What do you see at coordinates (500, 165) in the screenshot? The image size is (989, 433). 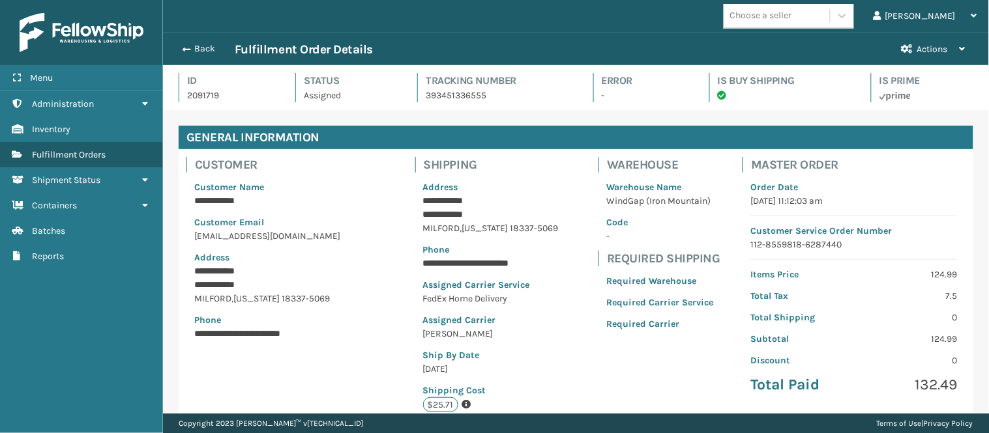 I see `h4: Shipping` at bounding box center [500, 165].